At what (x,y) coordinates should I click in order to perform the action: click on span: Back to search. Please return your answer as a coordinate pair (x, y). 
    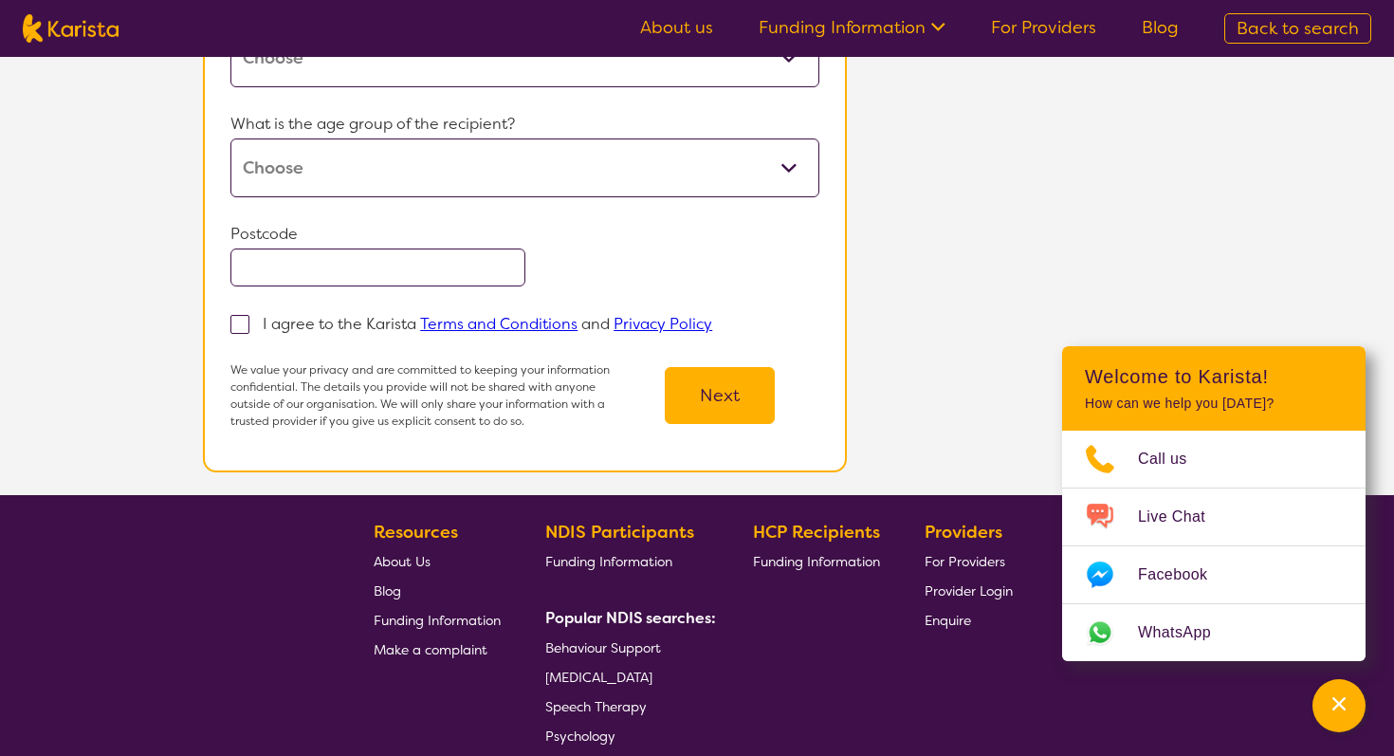
    Looking at the image, I should click on (1297, 28).